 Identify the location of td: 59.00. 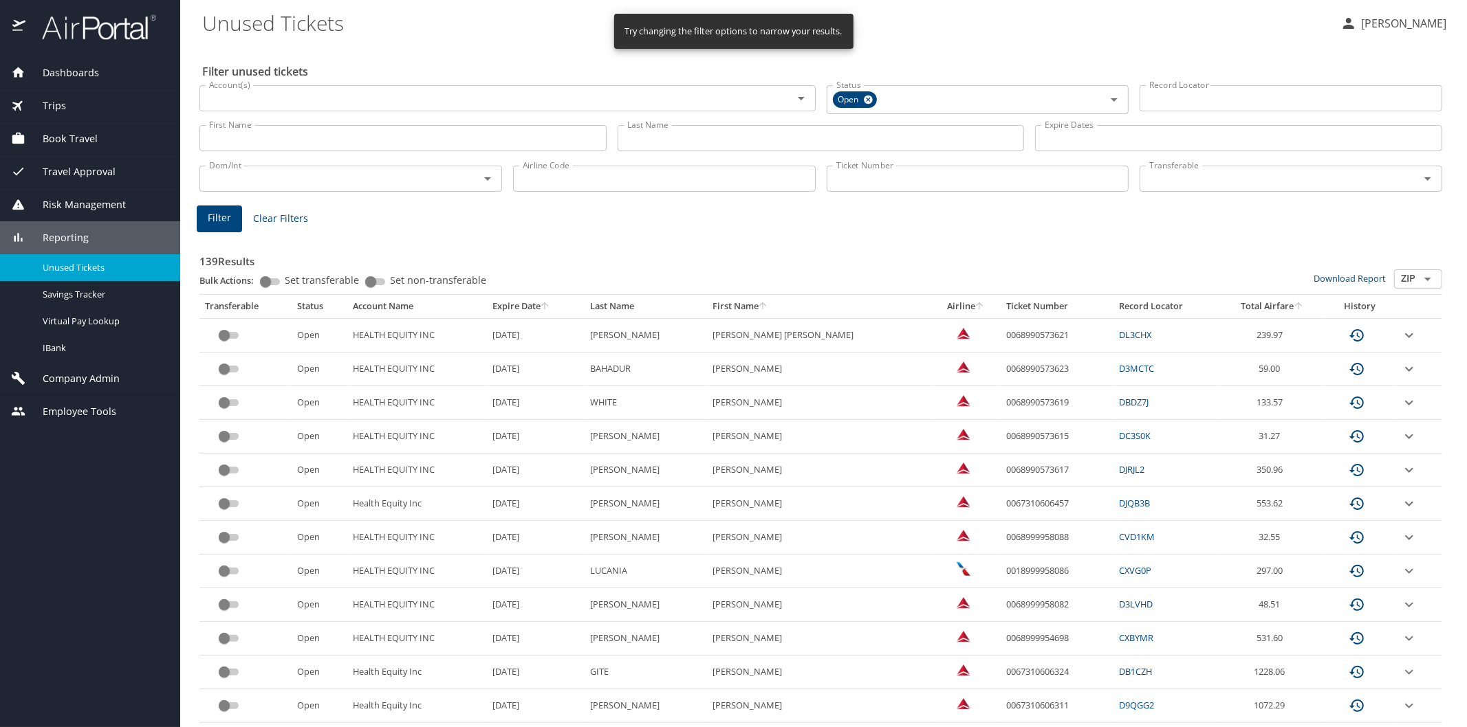
(1272, 369).